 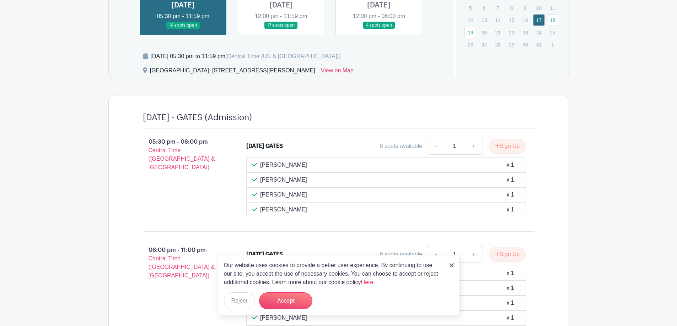 What do you see at coordinates (484, 32) in the screenshot?
I see `p: 20` at bounding box center [484, 32].